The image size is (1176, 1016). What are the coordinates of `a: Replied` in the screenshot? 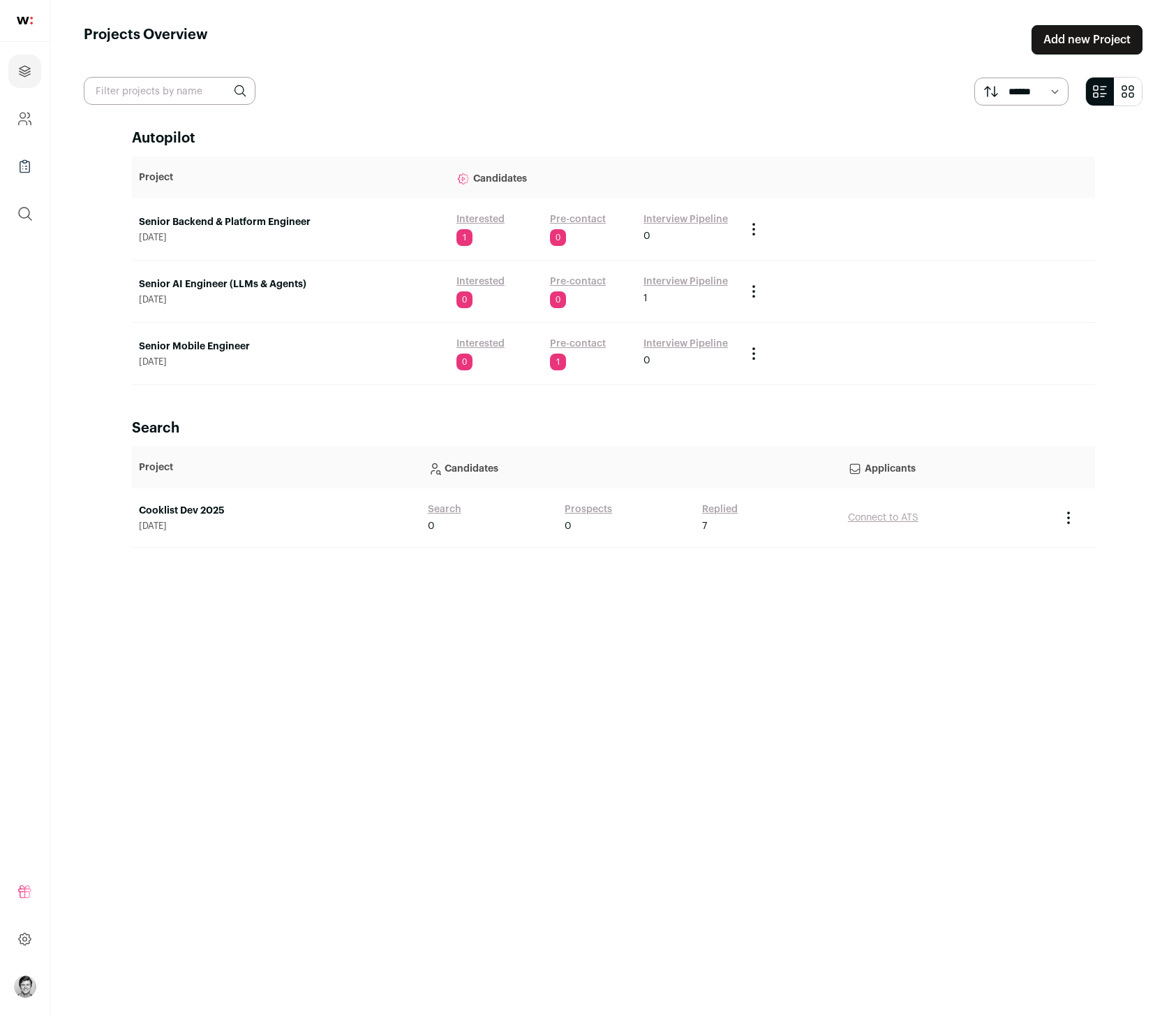 It's located at (720, 509).